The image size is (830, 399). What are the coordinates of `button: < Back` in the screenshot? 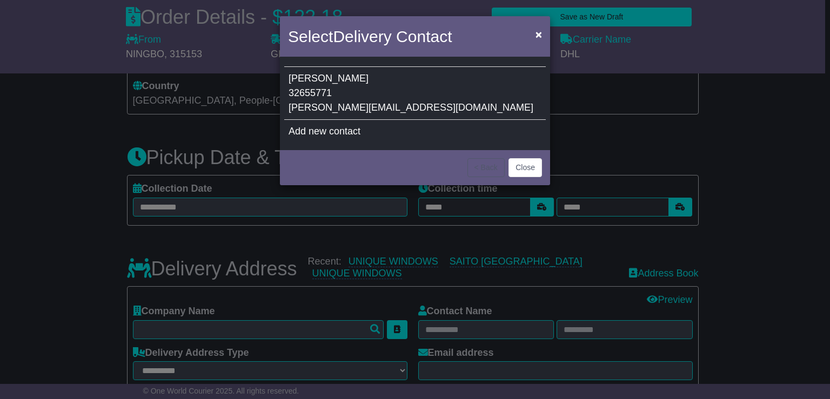 It's located at (486, 167).